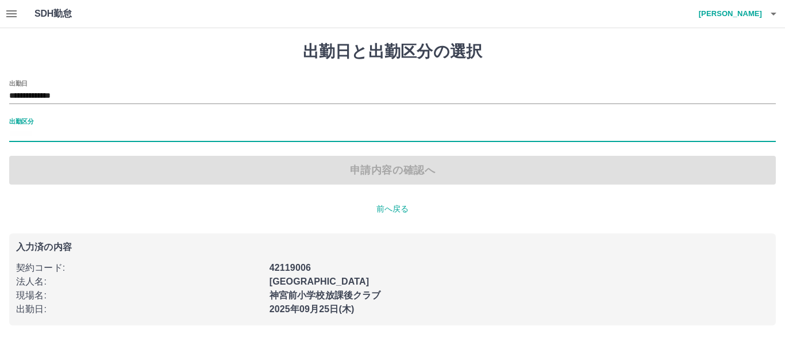  What do you see at coordinates (21, 121) in the screenshot?
I see `label: 出勤区分` at bounding box center [21, 121].